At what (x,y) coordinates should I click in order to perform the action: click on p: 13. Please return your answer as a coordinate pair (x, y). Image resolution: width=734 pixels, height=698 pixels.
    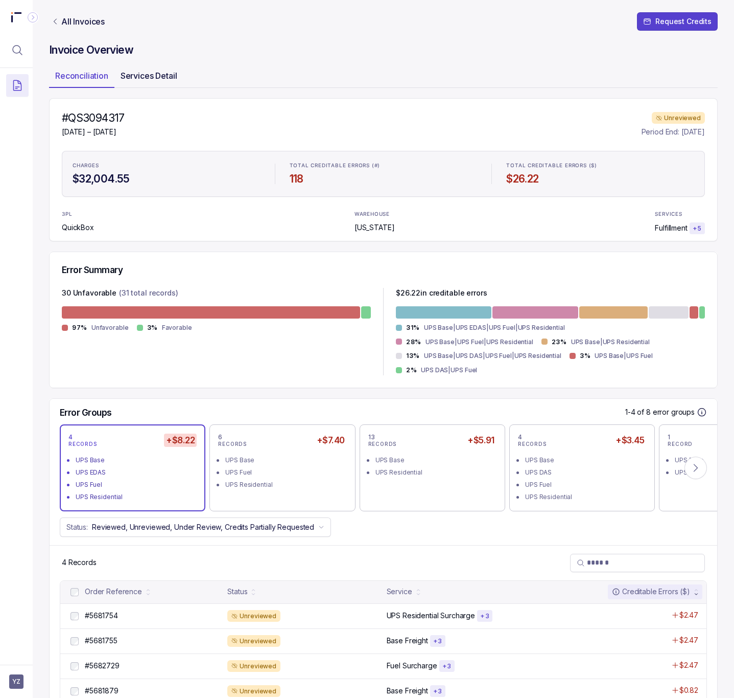
    Looking at the image, I should click on (372, 437).